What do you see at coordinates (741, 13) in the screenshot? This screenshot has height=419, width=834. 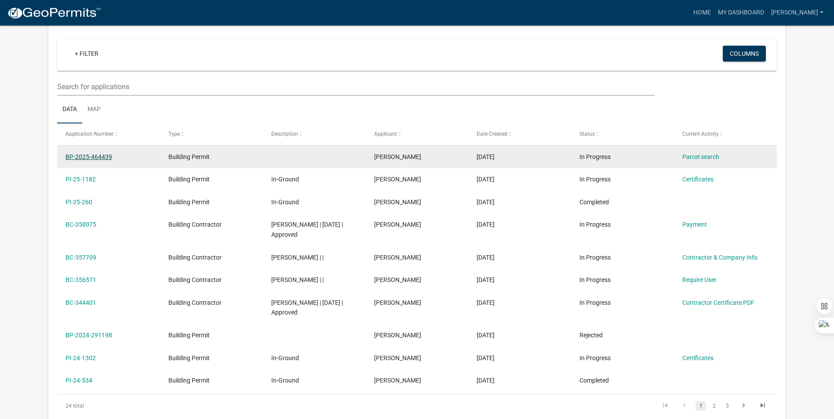 I see `a: My Dashboard` at bounding box center [741, 13].